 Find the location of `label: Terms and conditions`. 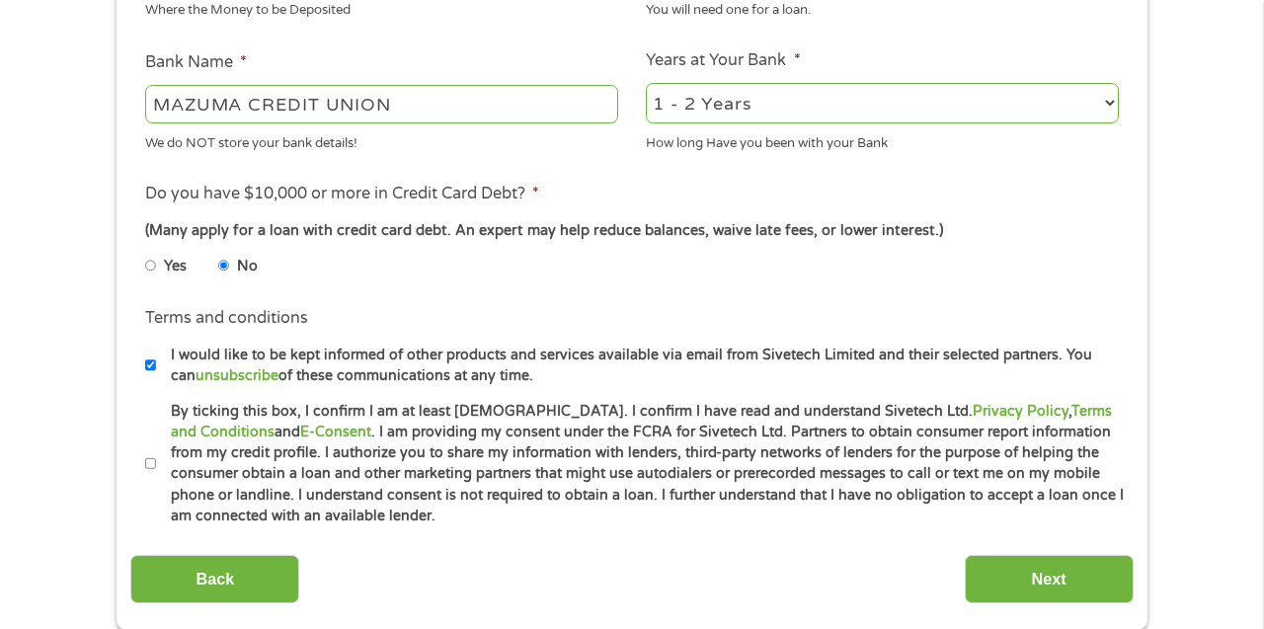

label: Terms and conditions is located at coordinates (226, 318).